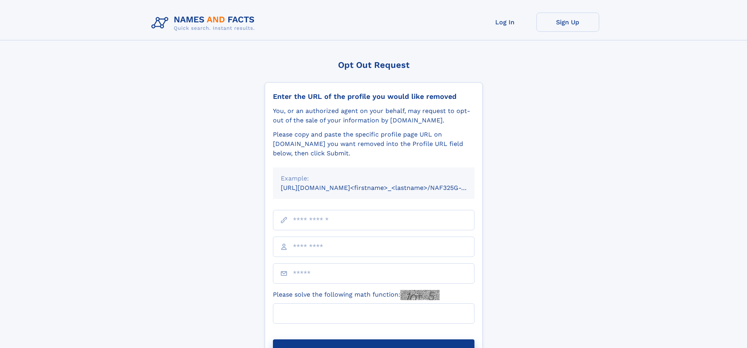 This screenshot has height=348, width=747. What do you see at coordinates (374, 65) in the screenshot?
I see `div: Opt Out Request` at bounding box center [374, 65].